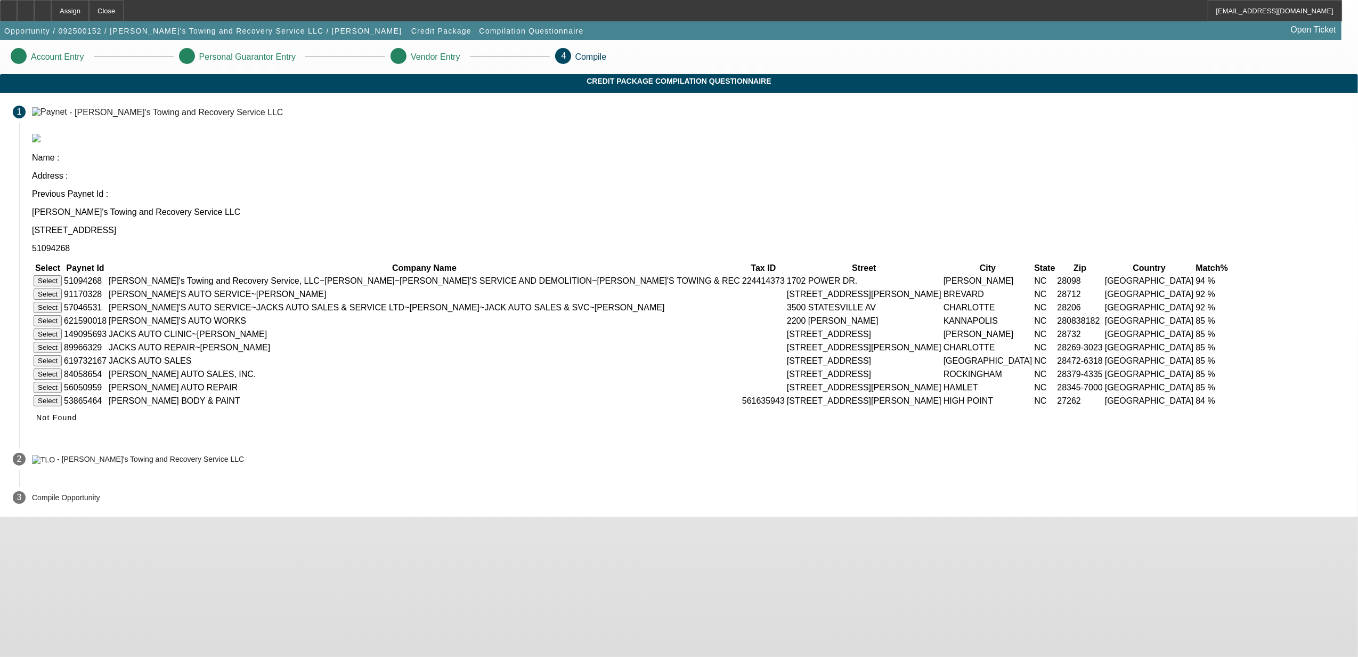 The image size is (1358, 657). What do you see at coordinates (988, 387) in the screenshot?
I see `td: HAMLET` at bounding box center [988, 387].